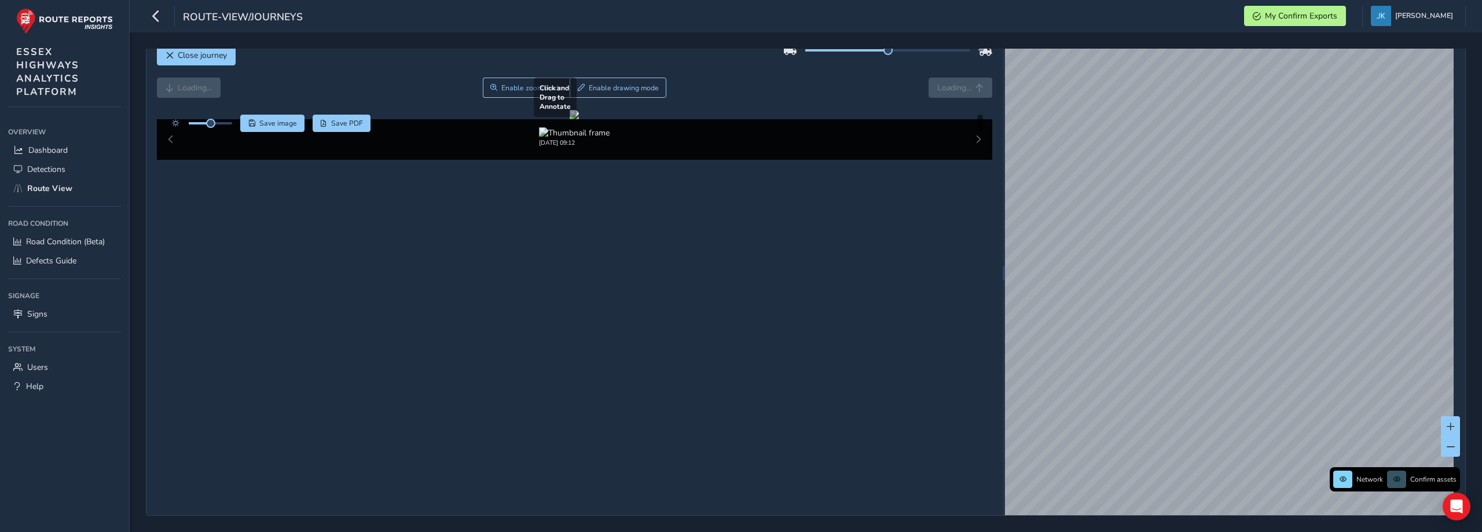 This screenshot has height=532, width=1482. Describe the element at coordinates (47, 72) in the screenshot. I see `span: ESSEX HIGHWAYS ANALYTICS PLATFORM` at that location.